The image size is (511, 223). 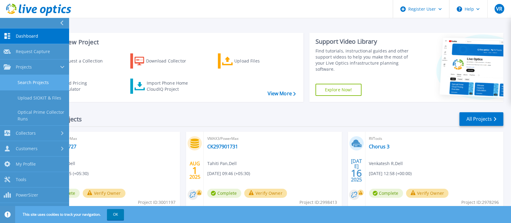 What do you see at coordinates (481, 119) in the screenshot?
I see `a: All Projects` at bounding box center [481, 119].